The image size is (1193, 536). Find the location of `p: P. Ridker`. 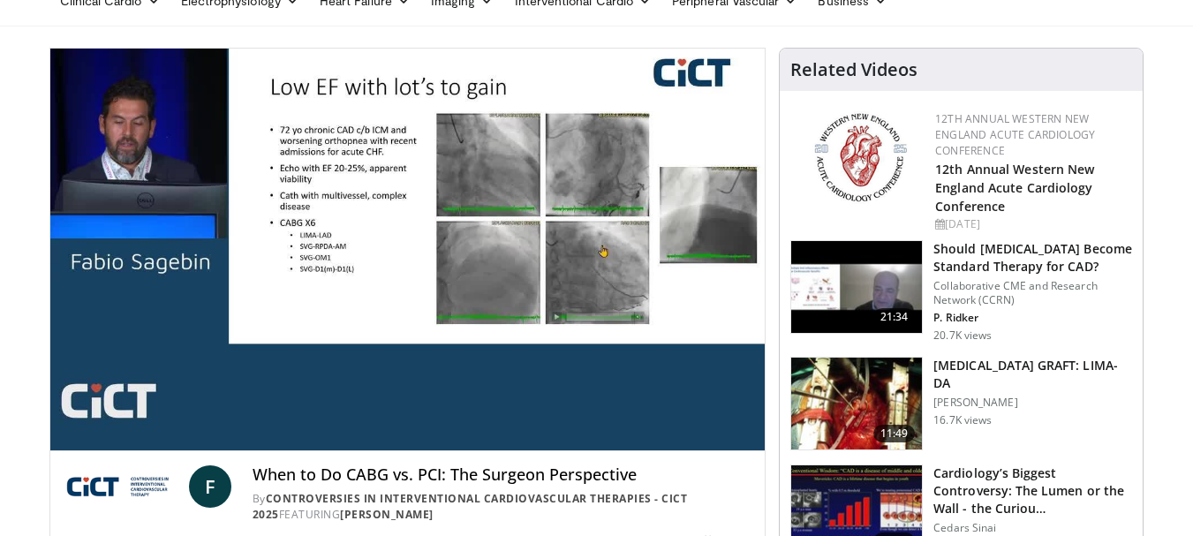

p: P. Ridker is located at coordinates (1033, 318).